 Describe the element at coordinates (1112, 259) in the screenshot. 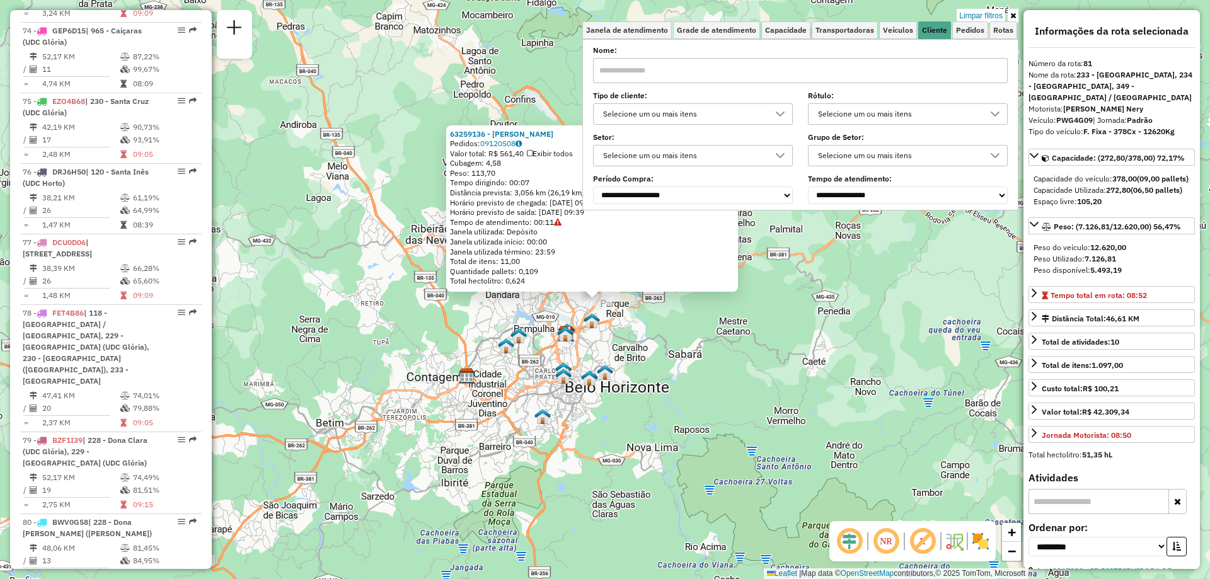

I see `div: Peso: (7.126,81/12.620,00) 56,47%` at that location.